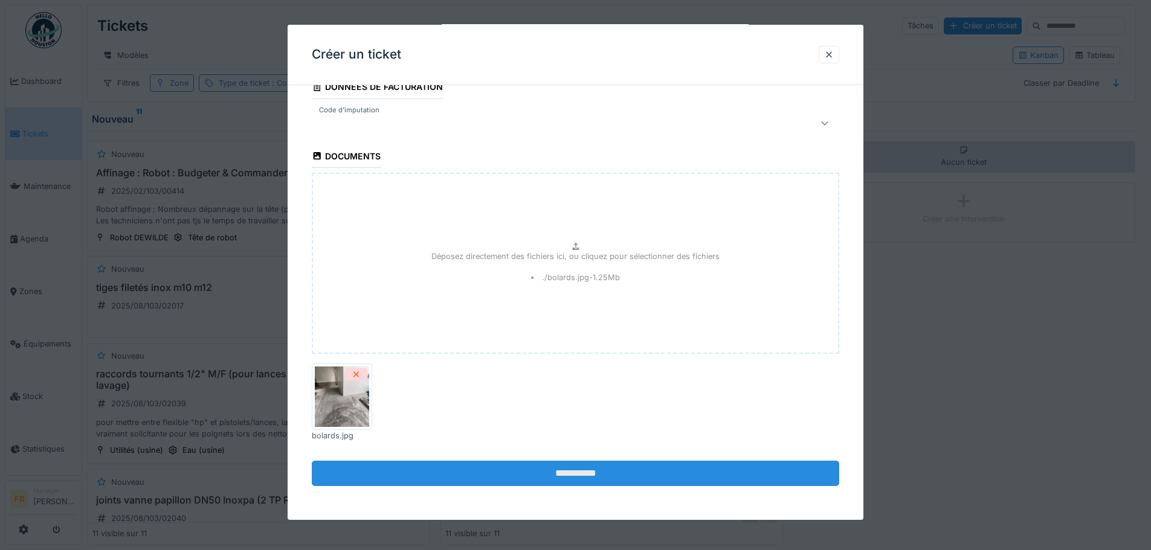 Image resolution: width=1151 pixels, height=550 pixels. Describe the element at coordinates (342, 436) in the screenshot. I see `div: bolards.jpg` at that location.